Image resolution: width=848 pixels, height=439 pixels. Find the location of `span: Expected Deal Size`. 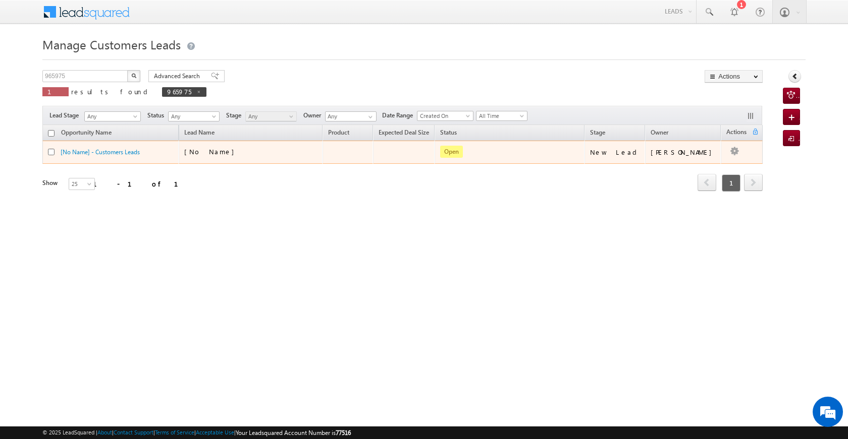

span: Expected Deal Size is located at coordinates (404, 132).